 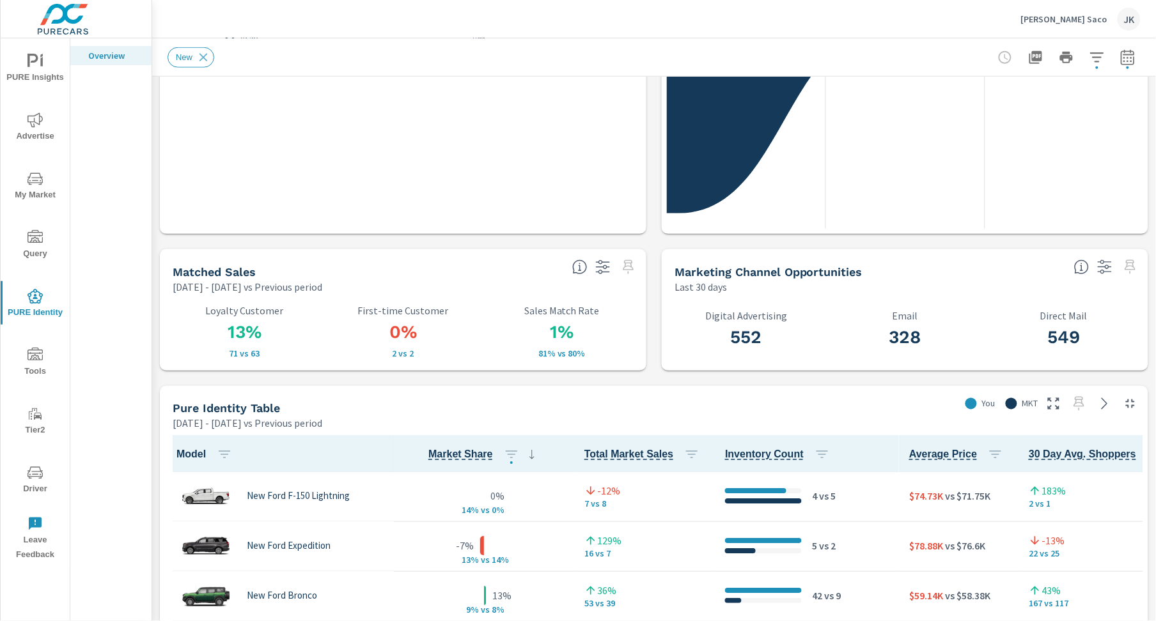 I want to click on h3: 13%, so click(x=244, y=333).